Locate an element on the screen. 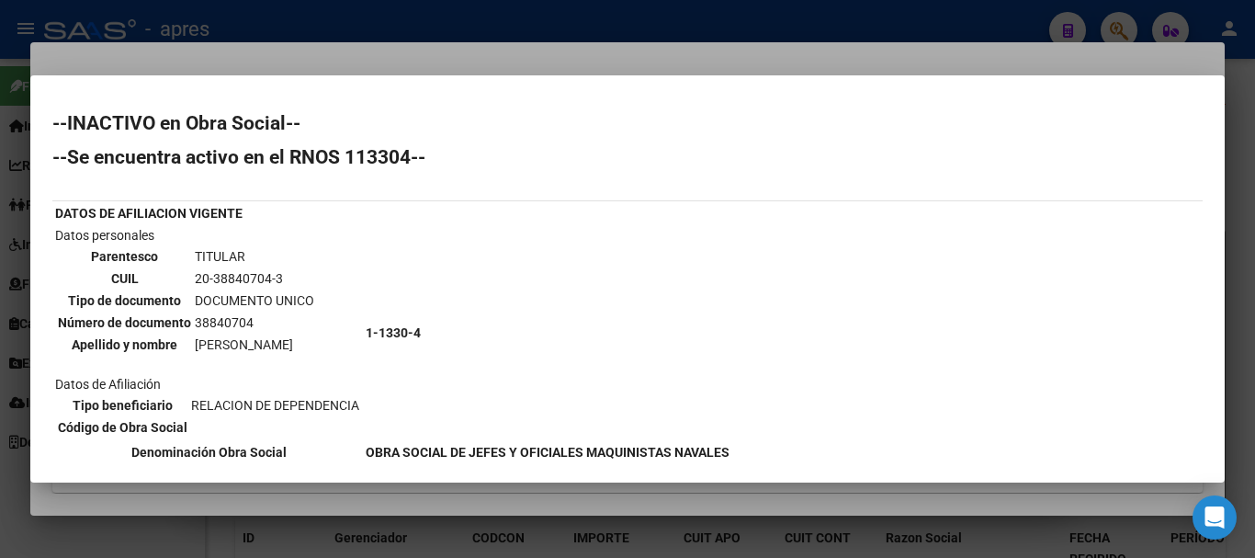 Image resolution: width=1255 pixels, height=558 pixels. td: RELACION DE DEPENDENCIA is located at coordinates (275, 405).